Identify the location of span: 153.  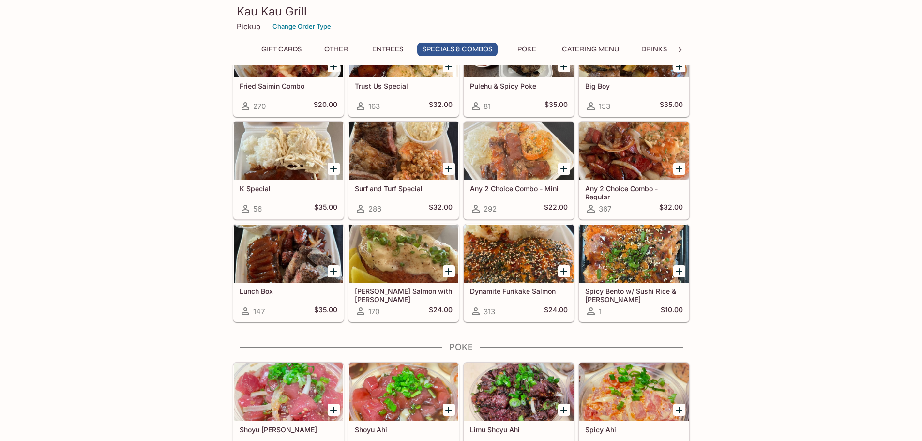
(605, 106).